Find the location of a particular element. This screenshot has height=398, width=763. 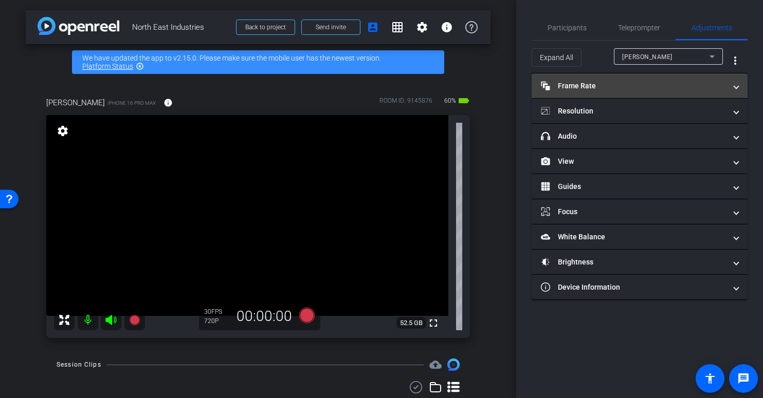

mat-expansion-panel-header: Frame Rate is located at coordinates (640, 86).